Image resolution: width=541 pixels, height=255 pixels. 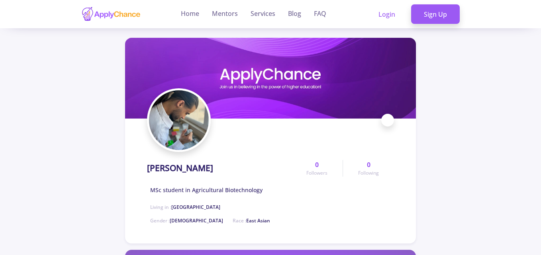 I want to click on img: Sobhan Kashficover image, so click(x=271, y=78).